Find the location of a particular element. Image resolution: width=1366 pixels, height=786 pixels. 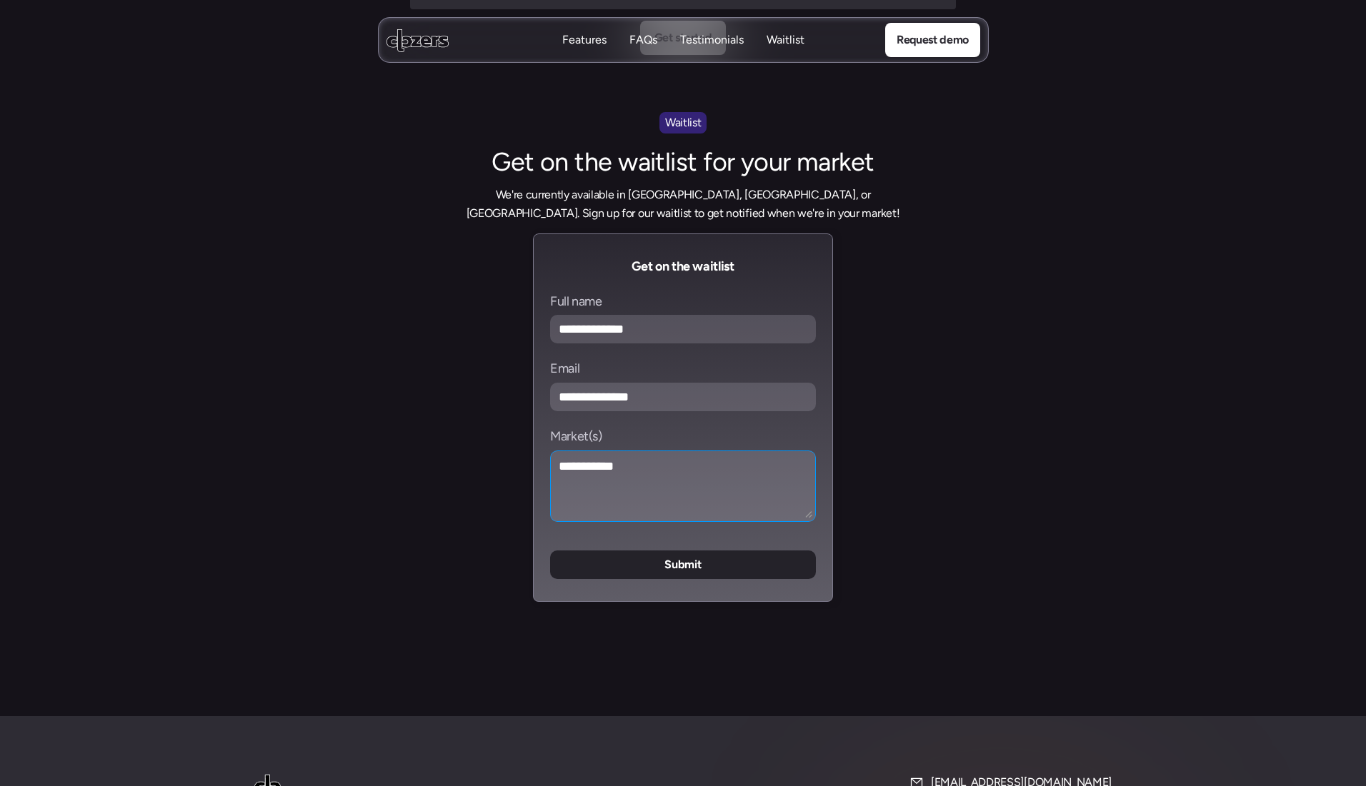

p: Full name is located at coordinates (576, 301).